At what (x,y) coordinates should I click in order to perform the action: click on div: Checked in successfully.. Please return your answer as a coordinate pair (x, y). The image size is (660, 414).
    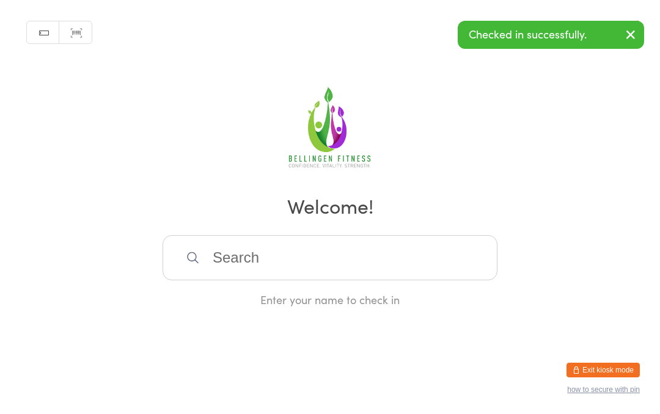
    Looking at the image, I should click on (551, 35).